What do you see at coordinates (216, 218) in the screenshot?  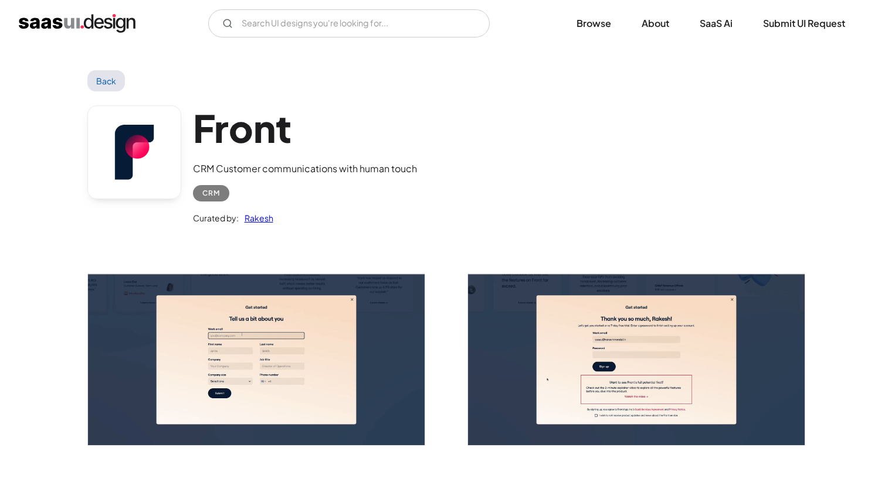 I see `div: Curated by:` at bounding box center [216, 218].